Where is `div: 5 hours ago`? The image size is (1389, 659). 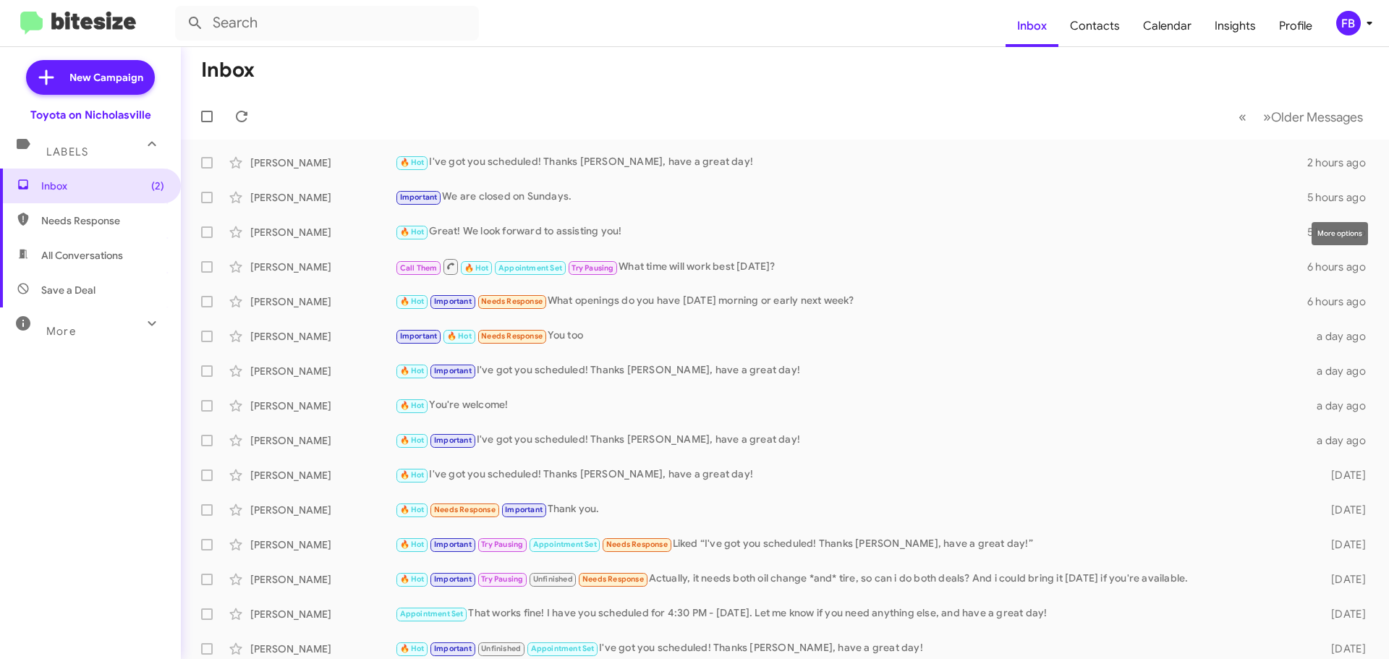 div: 5 hours ago is located at coordinates (1342, 198).